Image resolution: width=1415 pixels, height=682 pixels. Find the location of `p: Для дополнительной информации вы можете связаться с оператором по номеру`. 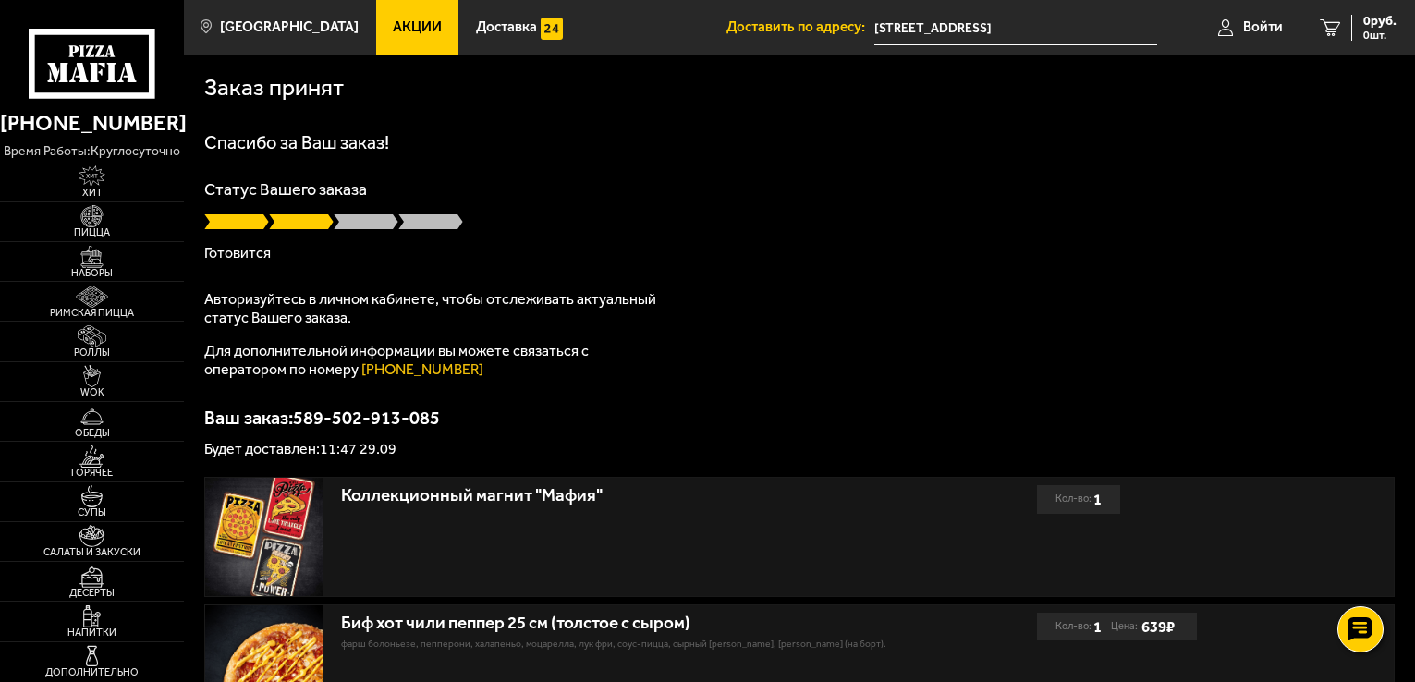

p: Для дополнительной информации вы можете связаться с оператором по номеру is located at coordinates (435, 360).